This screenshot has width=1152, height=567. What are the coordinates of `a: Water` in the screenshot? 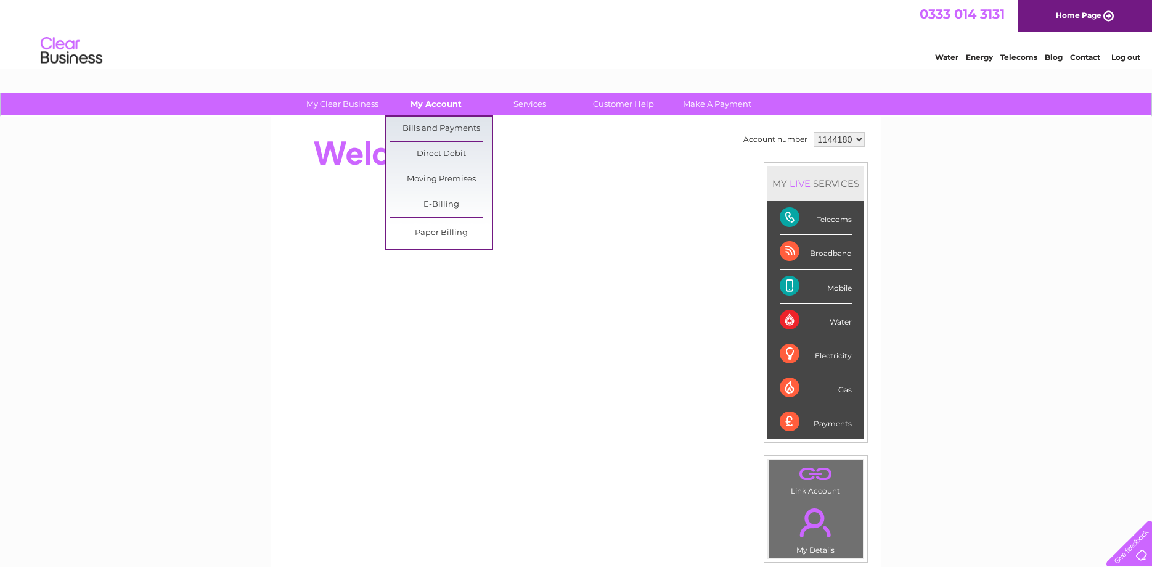 It's located at (947, 57).